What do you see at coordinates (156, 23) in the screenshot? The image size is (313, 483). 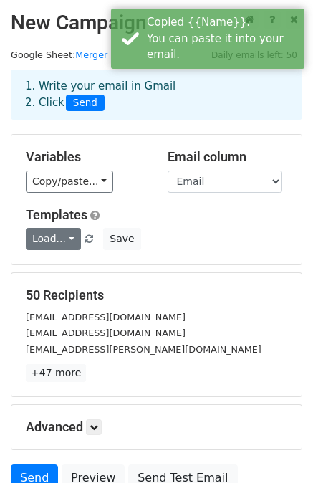 I see `h2: New Campaign` at bounding box center [156, 23].